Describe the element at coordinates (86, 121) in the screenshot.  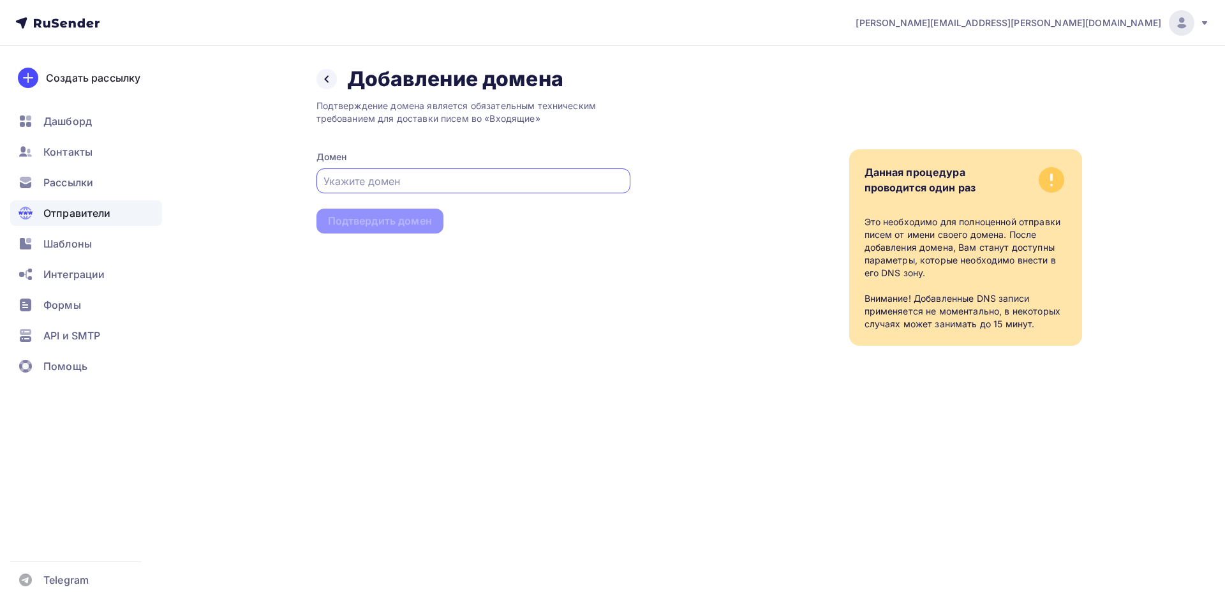
I see `a: Дашборд` at that location.